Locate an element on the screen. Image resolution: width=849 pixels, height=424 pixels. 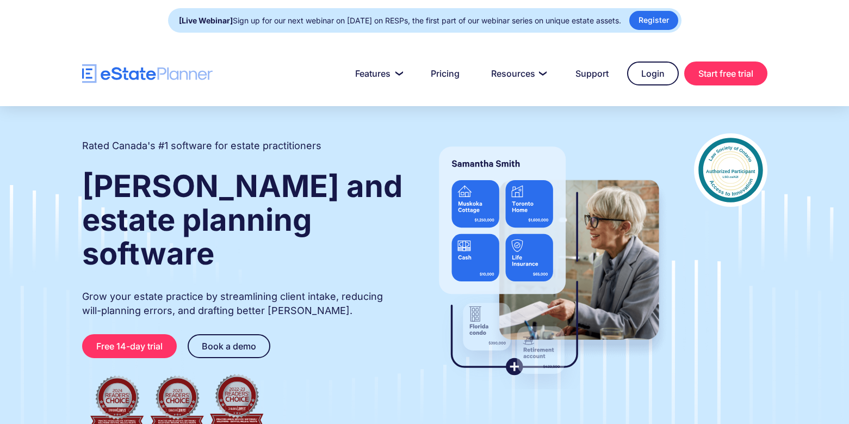
a: Support is located at coordinates (592, 73).